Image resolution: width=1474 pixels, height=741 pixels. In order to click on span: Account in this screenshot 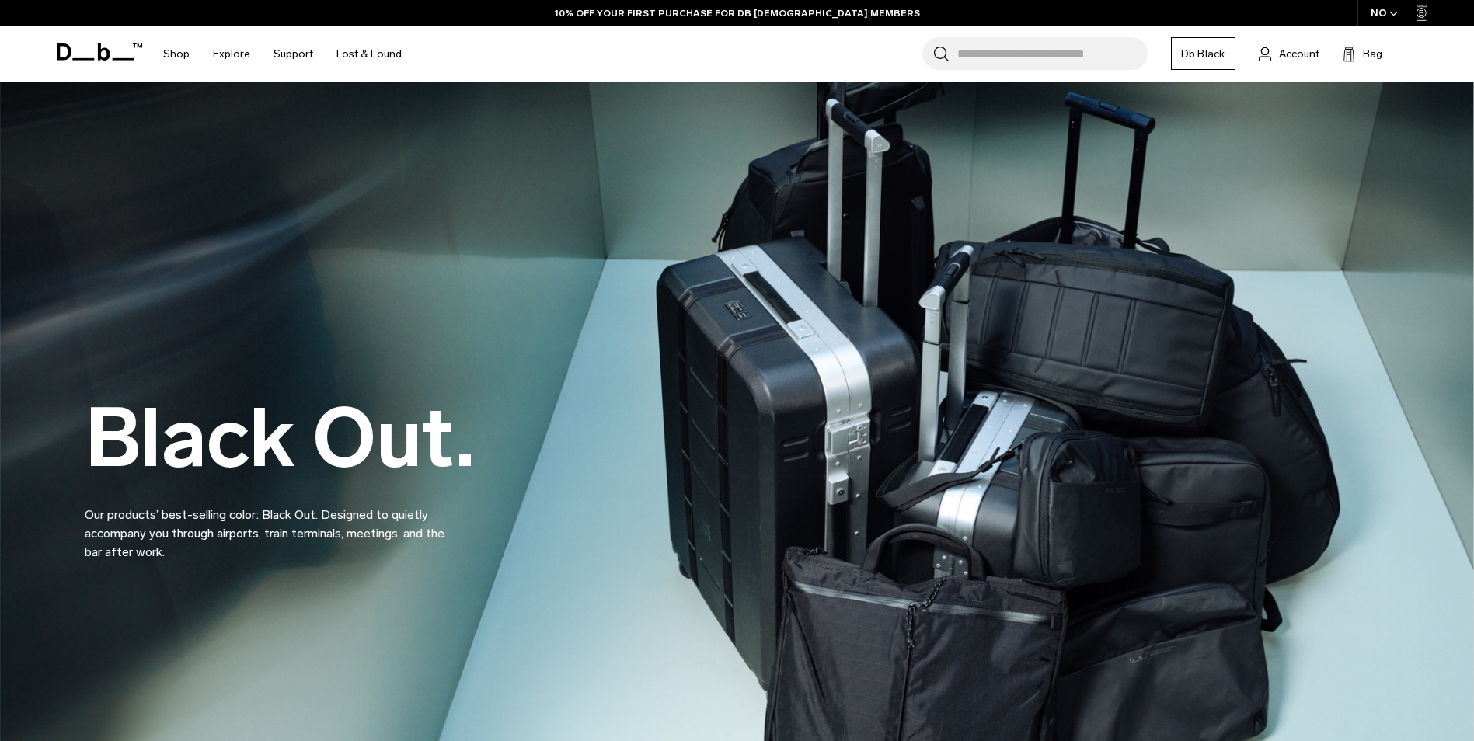, I will do `click(1299, 54)`.